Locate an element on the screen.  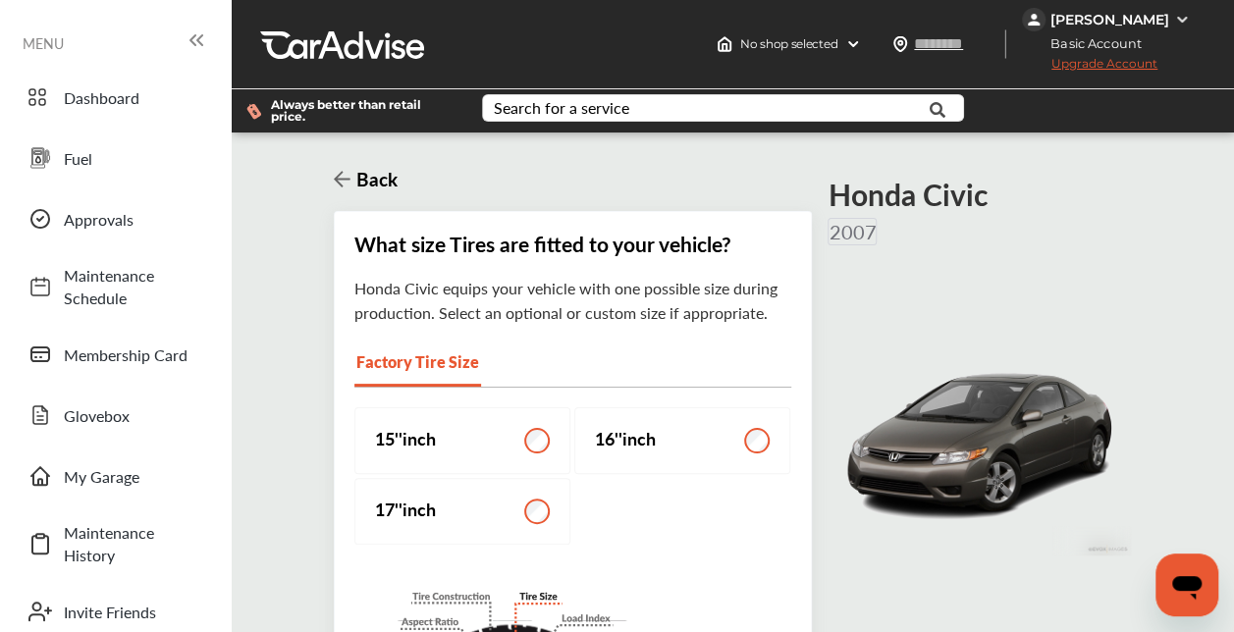
span: Dashboard is located at coordinates (133, 97).